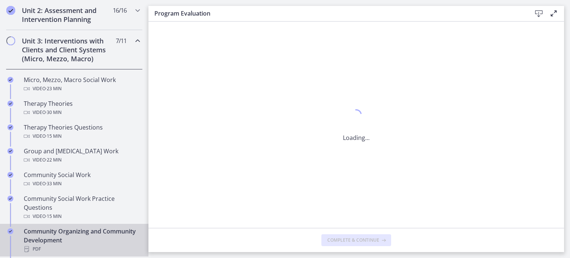 This screenshot has width=570, height=258. Describe the element at coordinates (53, 89) in the screenshot. I see `span: · 23 min` at that location.